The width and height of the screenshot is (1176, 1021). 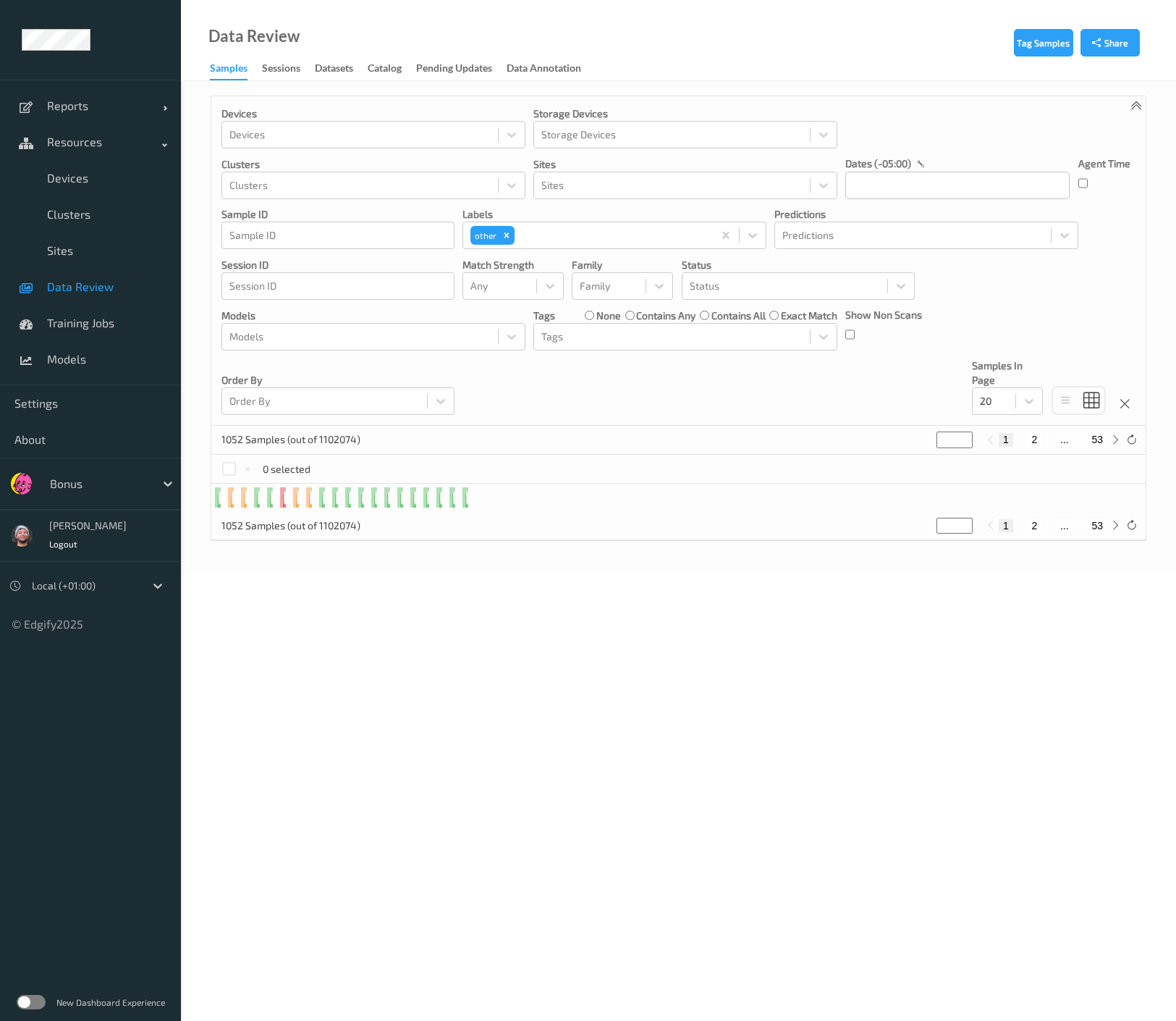 I want to click on div: Datasets, so click(x=334, y=70).